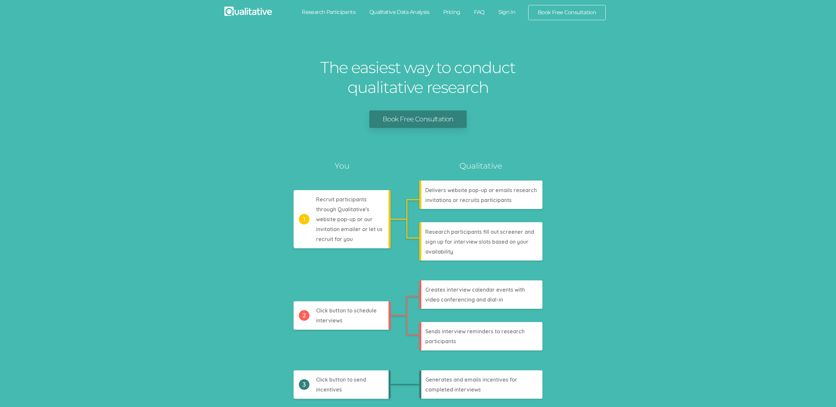 Image resolution: width=836 pixels, height=407 pixels. I want to click on tspan: Delivers website pop-up or emails research, so click(481, 190).